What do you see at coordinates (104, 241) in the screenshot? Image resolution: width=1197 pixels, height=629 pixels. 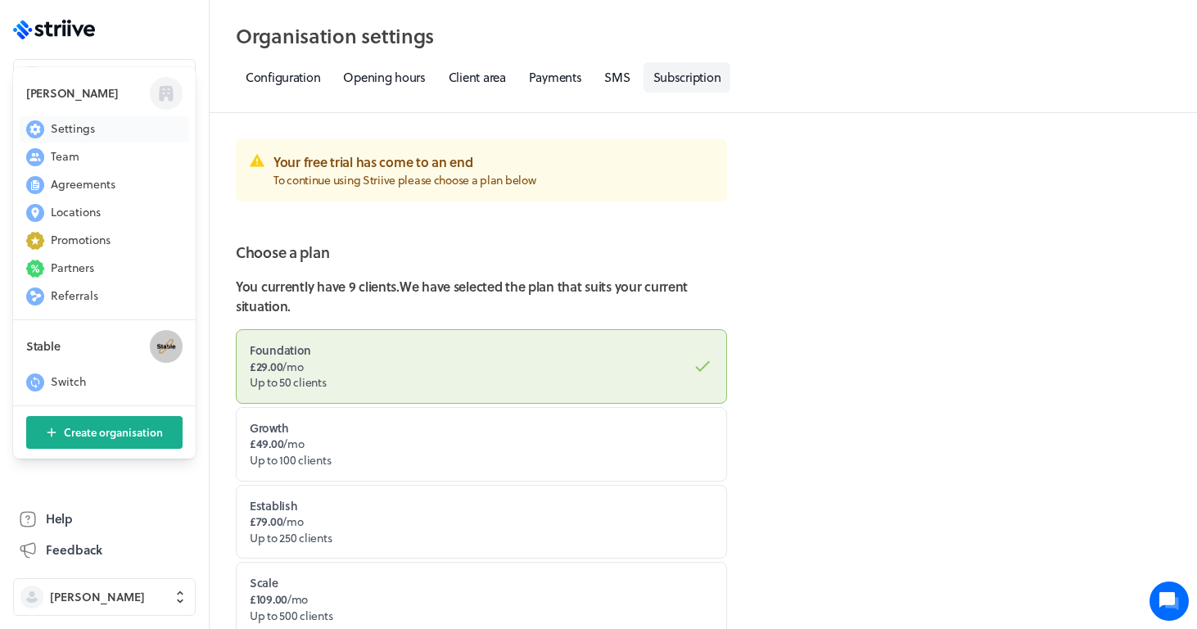 I see `button: Promotions` at bounding box center [104, 241].